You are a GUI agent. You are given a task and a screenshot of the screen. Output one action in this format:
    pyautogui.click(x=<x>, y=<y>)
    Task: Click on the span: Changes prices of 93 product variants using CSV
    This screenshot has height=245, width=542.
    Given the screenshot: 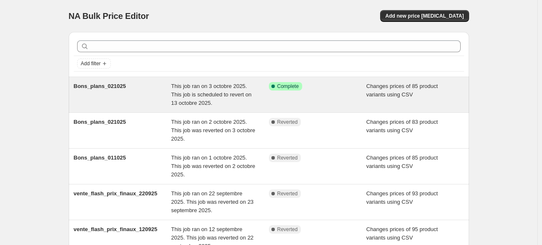 What is the action you would take?
    pyautogui.click(x=402, y=198)
    